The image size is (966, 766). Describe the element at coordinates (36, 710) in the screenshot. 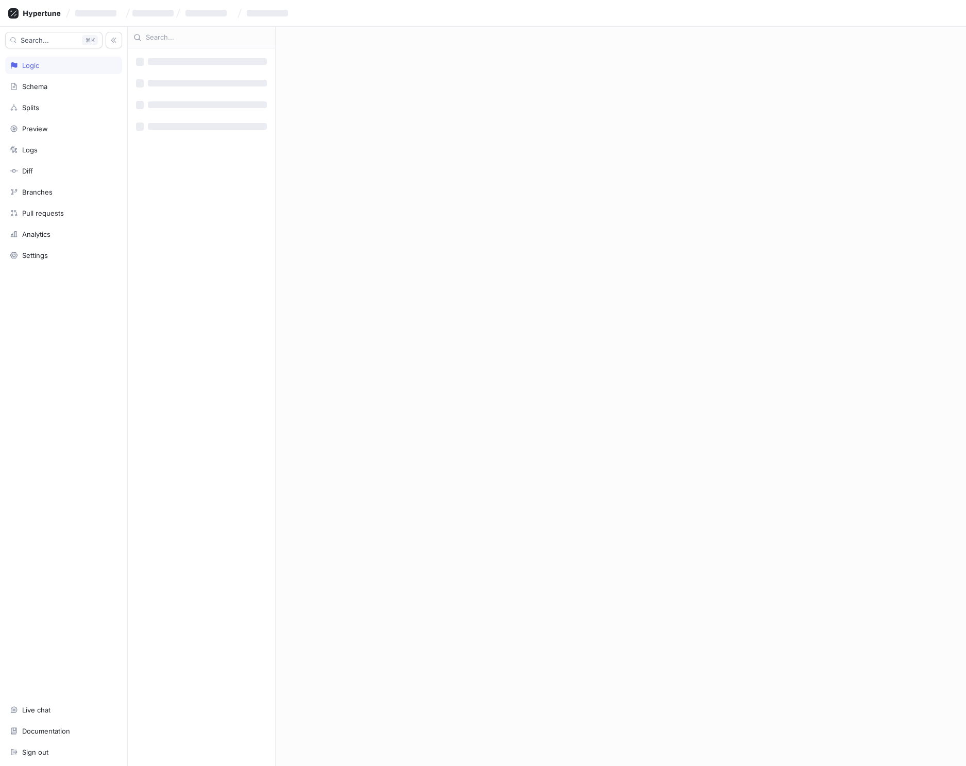

I see `div: Live chat` at that location.